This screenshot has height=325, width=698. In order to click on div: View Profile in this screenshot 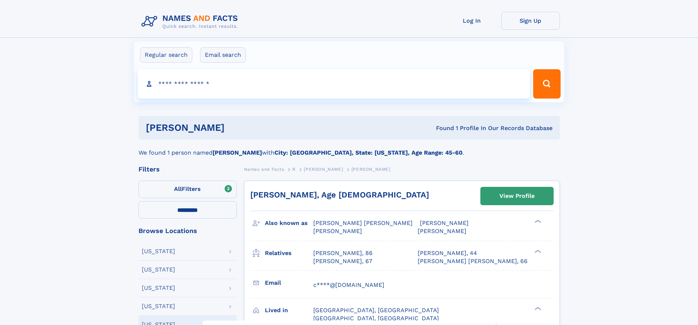, I will do `click(517, 196)`.